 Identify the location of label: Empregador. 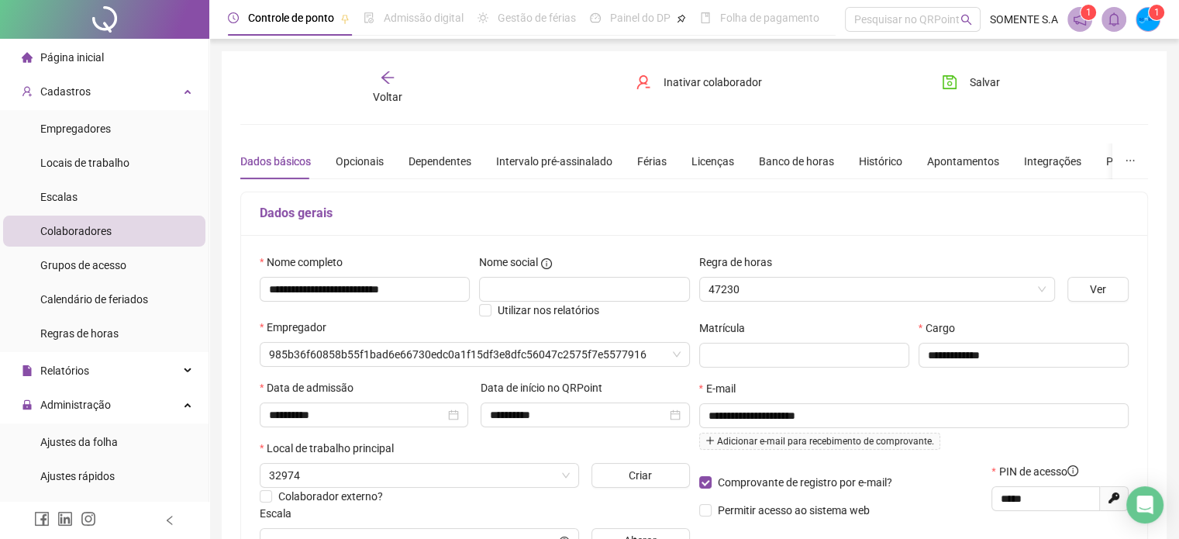
(298, 327).